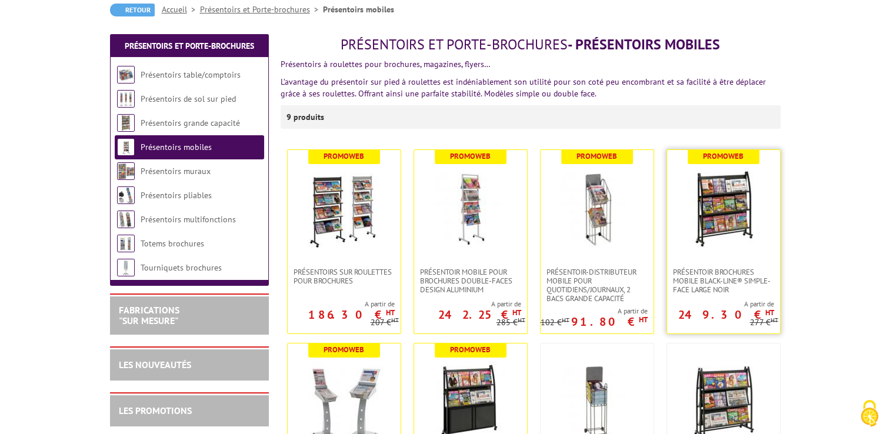 Image resolution: width=890 pixels, height=434 pixels. What do you see at coordinates (510, 322) in the screenshot?
I see `p: 285 €` at bounding box center [510, 322].